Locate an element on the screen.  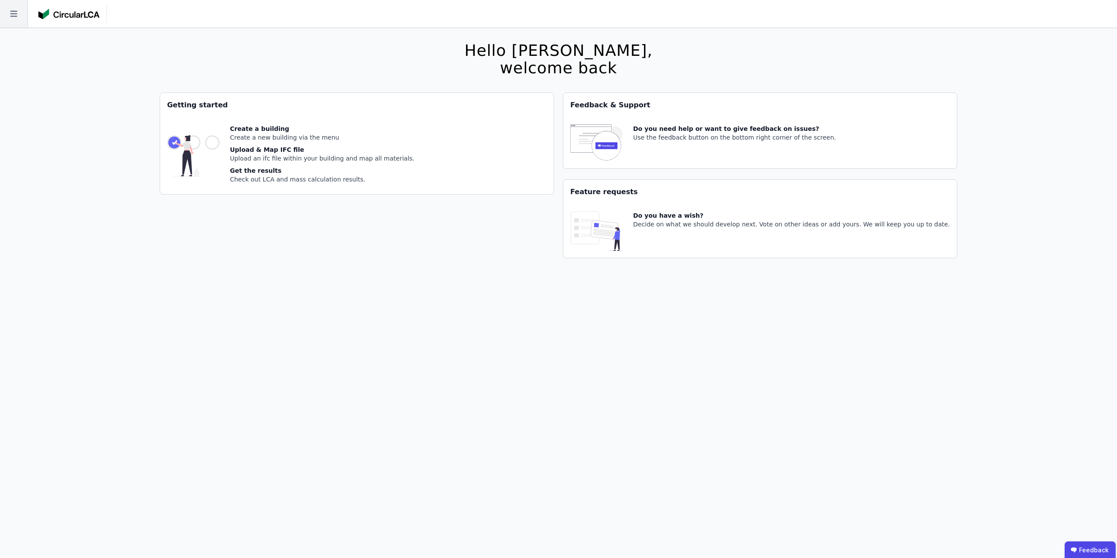
img: Concular is located at coordinates (69, 14).